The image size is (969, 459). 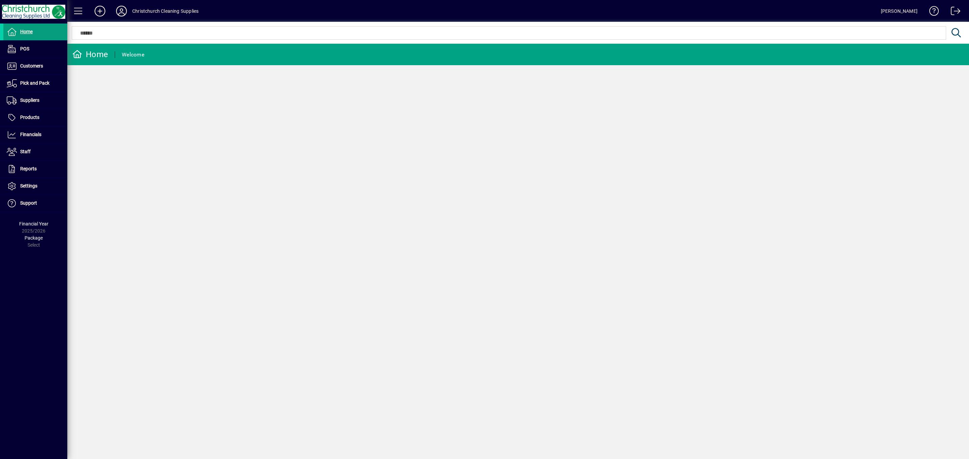 I want to click on span: Support, so click(x=29, y=203).